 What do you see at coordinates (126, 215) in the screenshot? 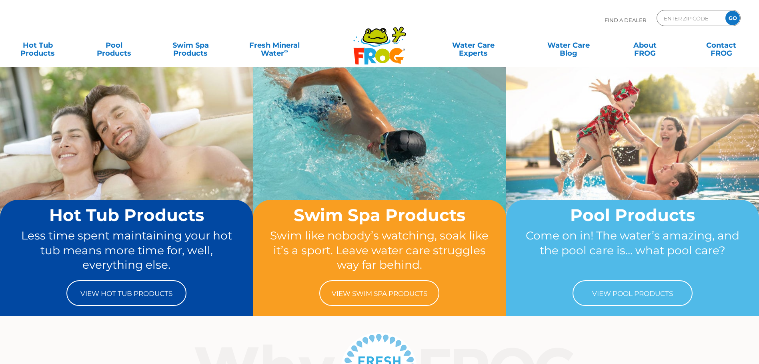
I see `h2: Hot Tub Products` at bounding box center [126, 215].